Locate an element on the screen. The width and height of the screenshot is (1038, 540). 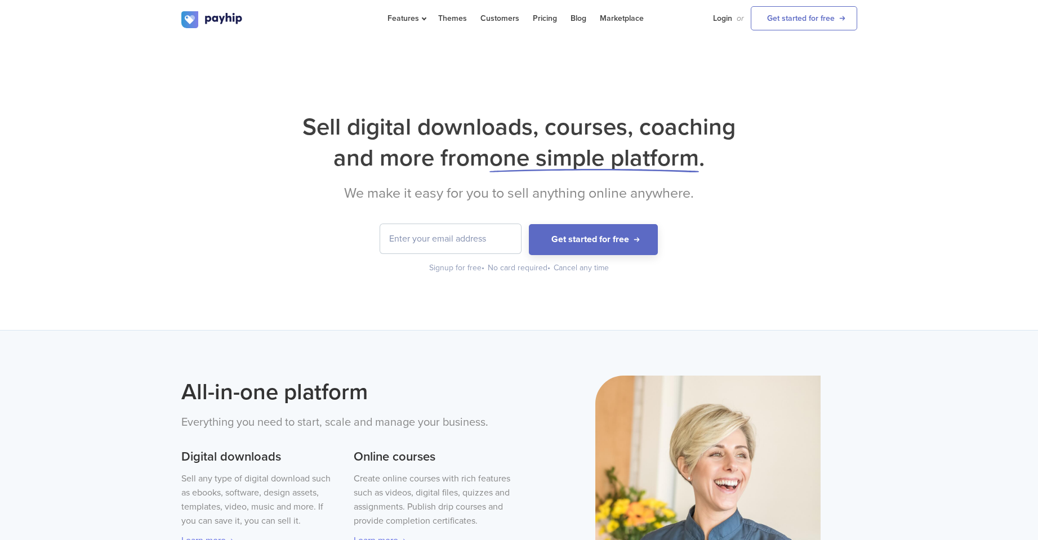
p: Everything you need to start, scale and manage your business. is located at coordinates (346, 422).